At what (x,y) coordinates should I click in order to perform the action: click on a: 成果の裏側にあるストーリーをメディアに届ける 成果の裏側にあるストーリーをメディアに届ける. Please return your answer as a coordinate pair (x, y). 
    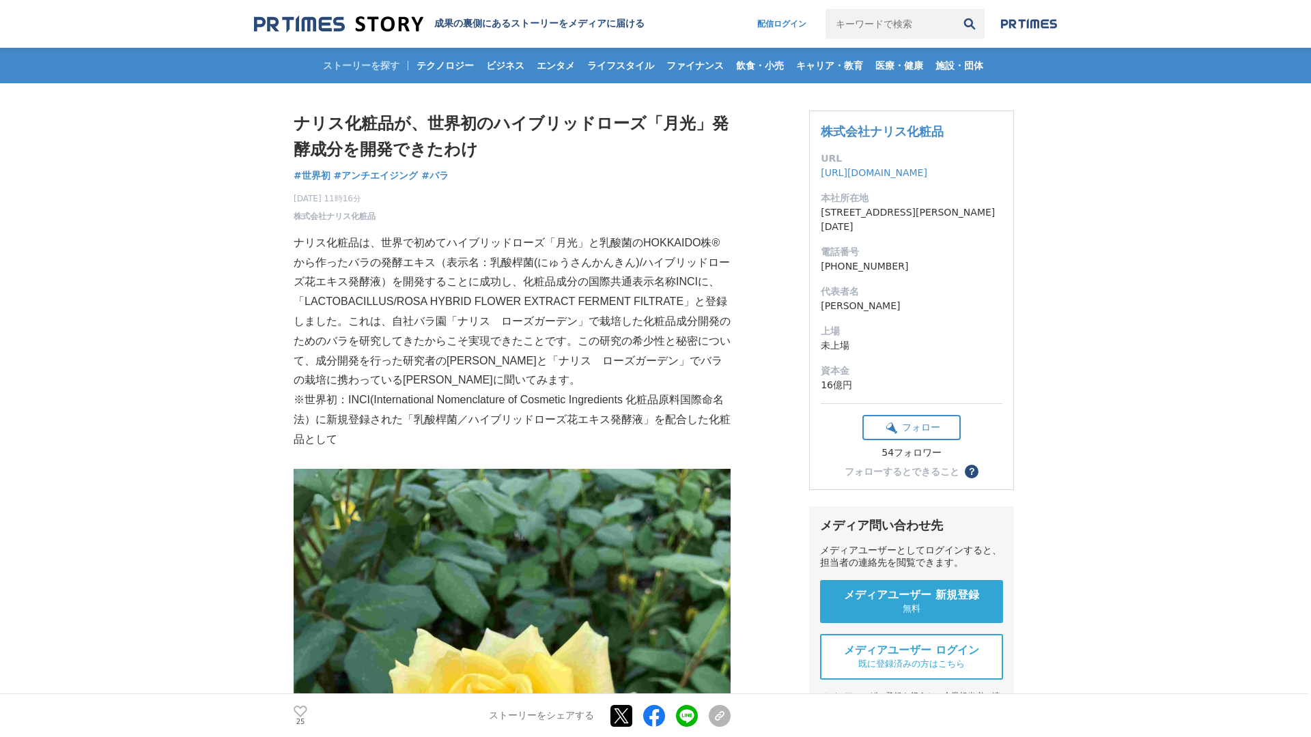
    Looking at the image, I should click on (449, 24).